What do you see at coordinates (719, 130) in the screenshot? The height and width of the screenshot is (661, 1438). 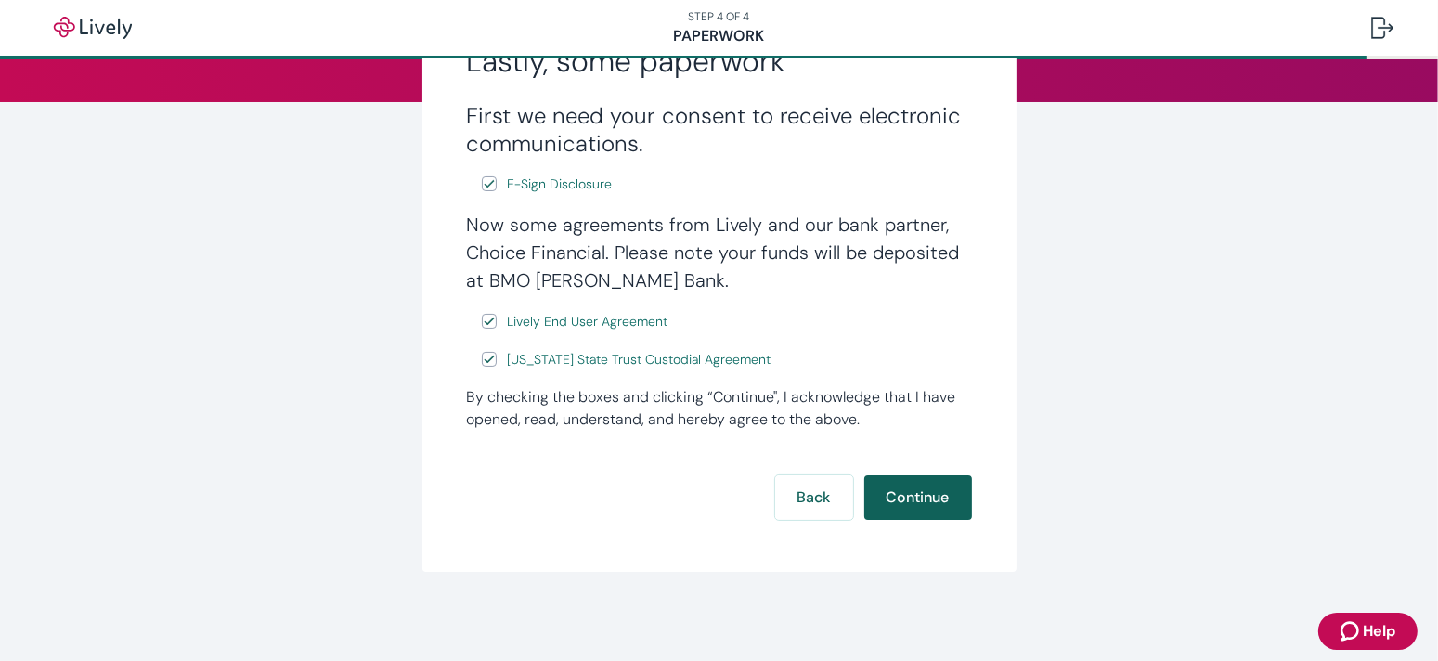 I see `h3: First we need your consent to receive electronic communications.` at bounding box center [719, 130].